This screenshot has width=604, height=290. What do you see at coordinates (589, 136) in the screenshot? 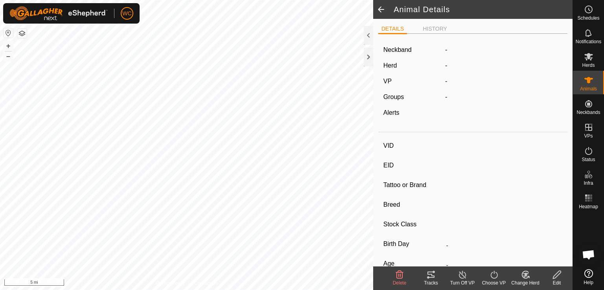
I see `span: VPs` at bounding box center [589, 136].